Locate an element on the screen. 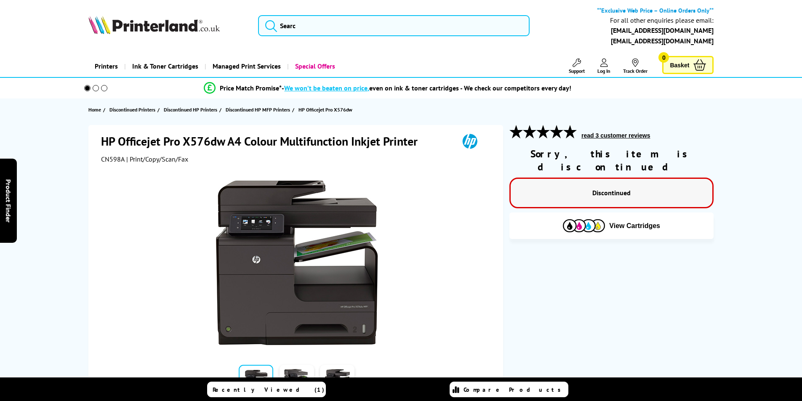 The height and width of the screenshot is (401, 802). span: | Print/Copy/Scan/Fax is located at coordinates (157, 159).